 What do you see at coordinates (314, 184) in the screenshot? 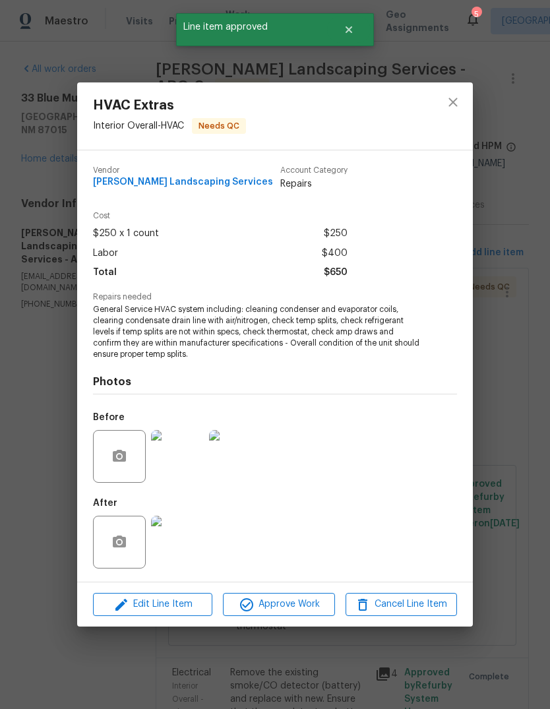
I see `span: Repairs` at bounding box center [314, 184].